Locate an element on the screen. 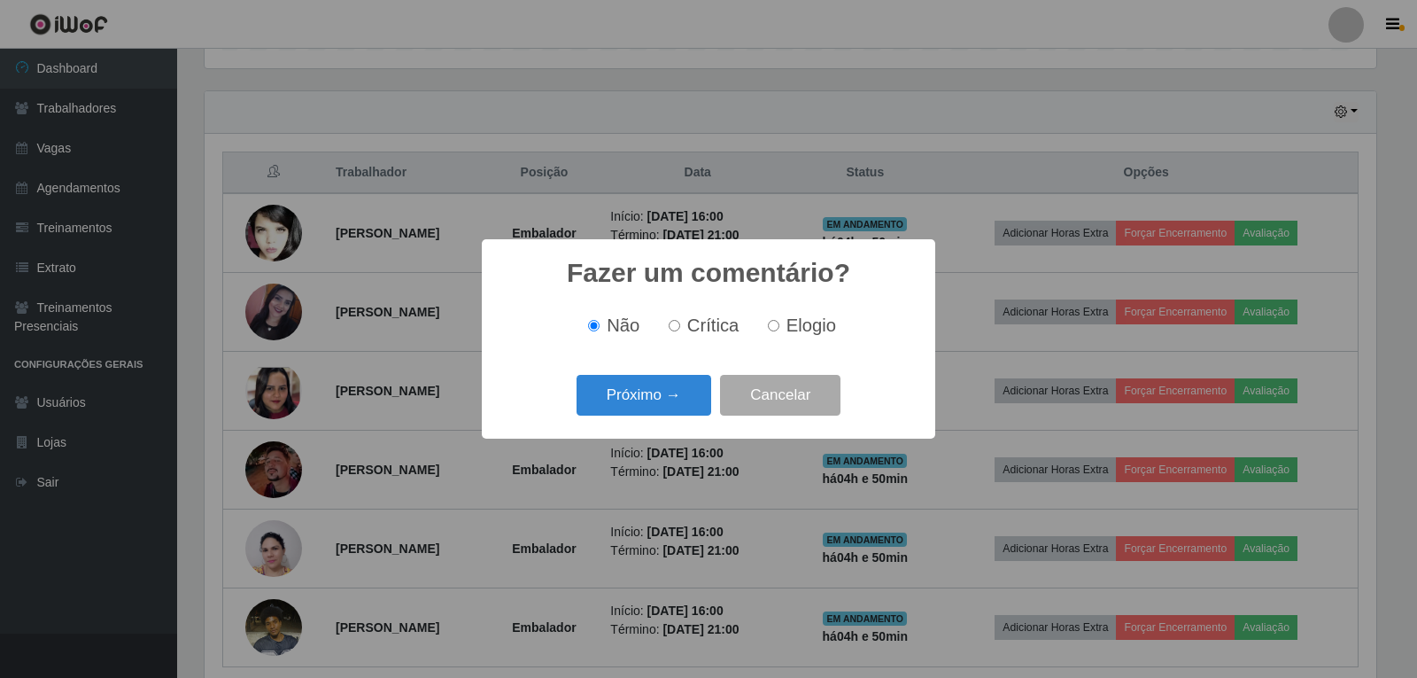 This screenshot has width=1417, height=678. input: Crítica is located at coordinates (674, 325).